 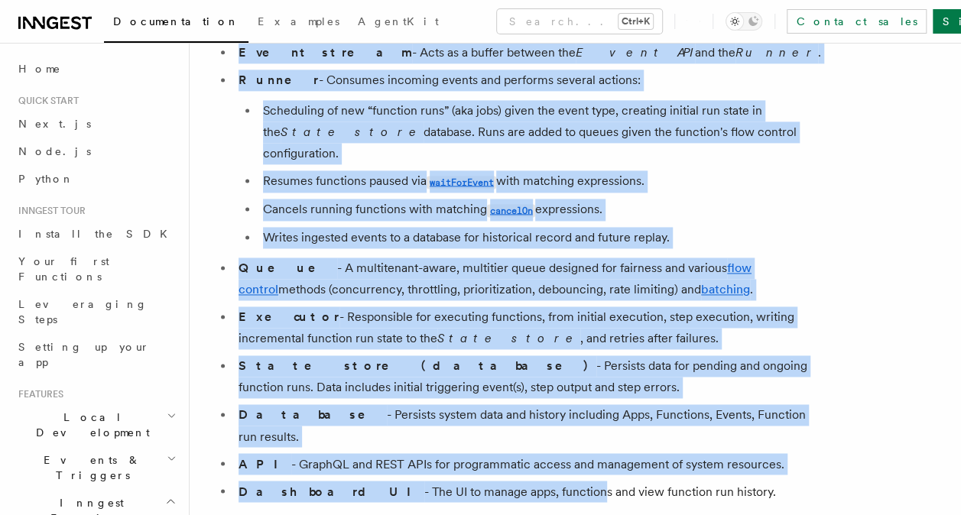 What do you see at coordinates (45, 101) in the screenshot?
I see `span: Quick start` at bounding box center [45, 101].